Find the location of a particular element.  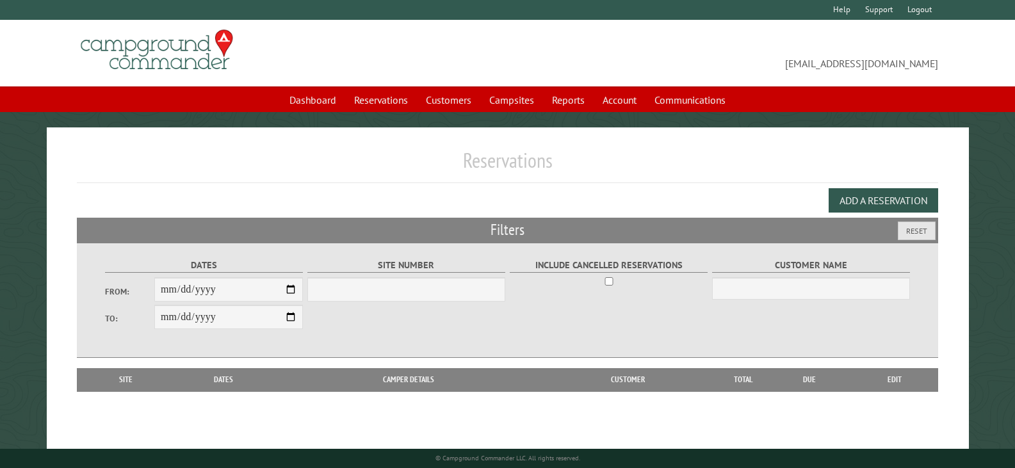

th: Dates is located at coordinates (223, 380).